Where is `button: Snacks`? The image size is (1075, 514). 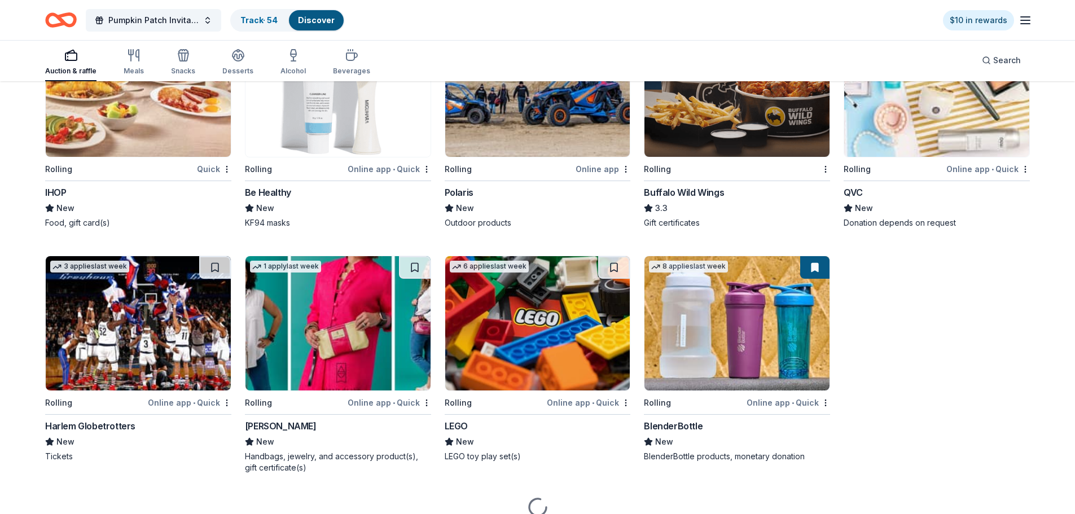 button: Snacks is located at coordinates (183, 63).